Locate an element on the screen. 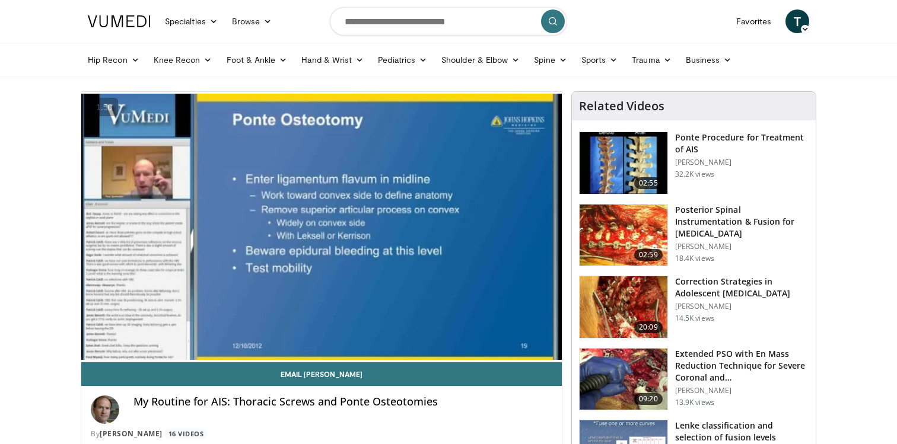 The image size is (897, 444). a: Pediatrics is located at coordinates (402, 60).